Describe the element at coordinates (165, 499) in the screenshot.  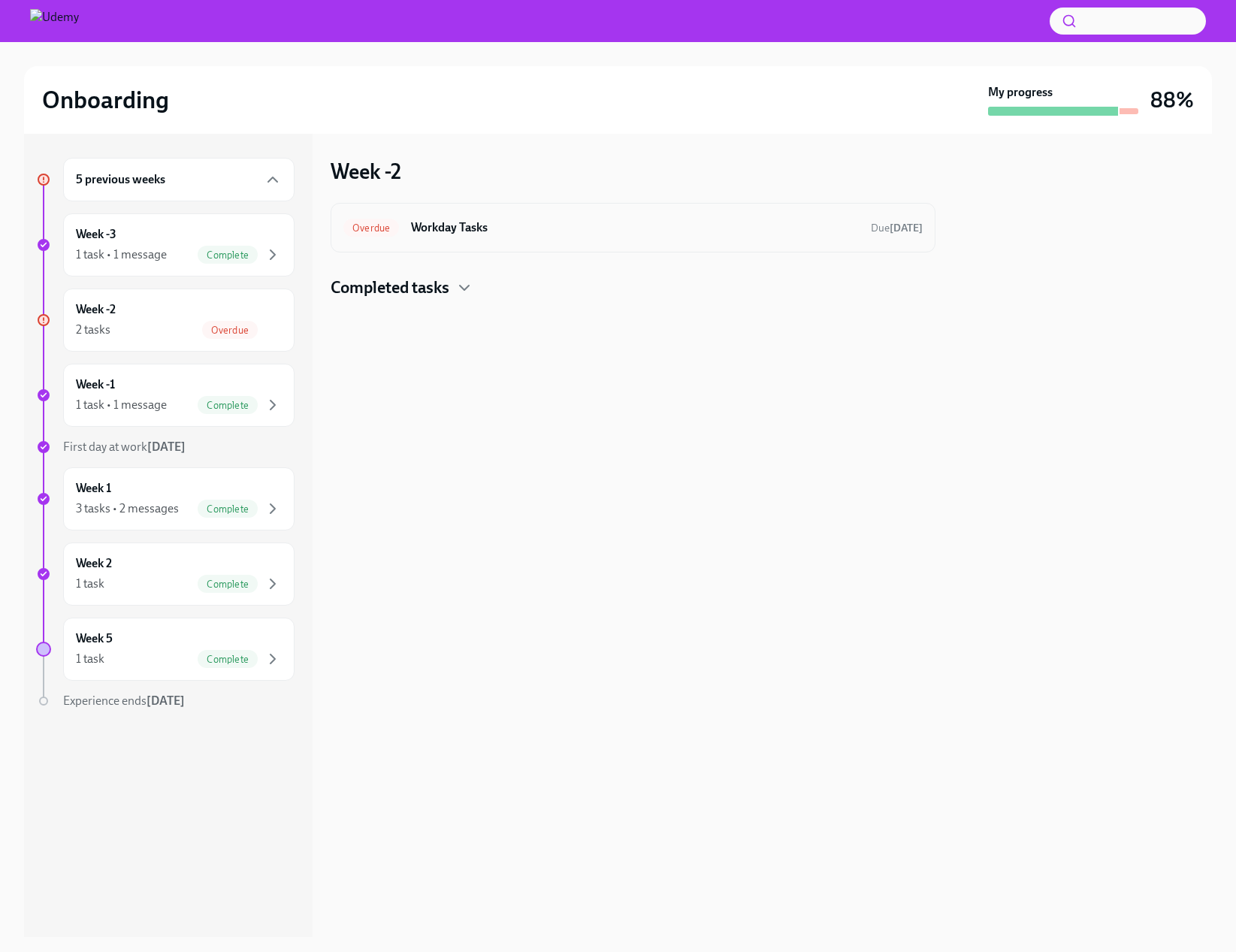
I see `a: Week 13 tasks • 2 messagesComplete` at that location.